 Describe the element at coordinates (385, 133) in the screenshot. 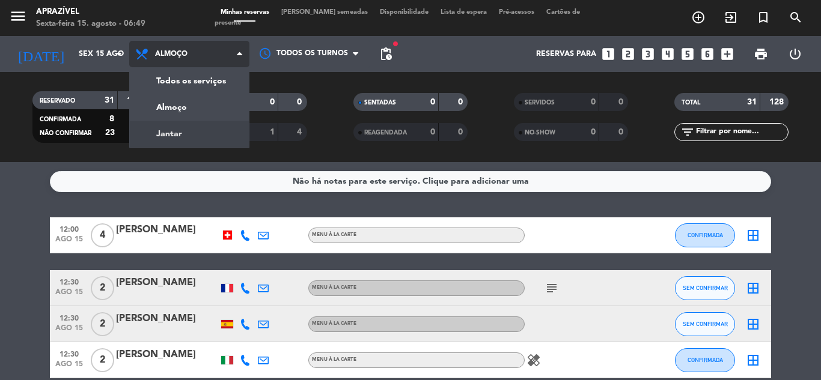

I see `span: REAGENDADA` at that location.